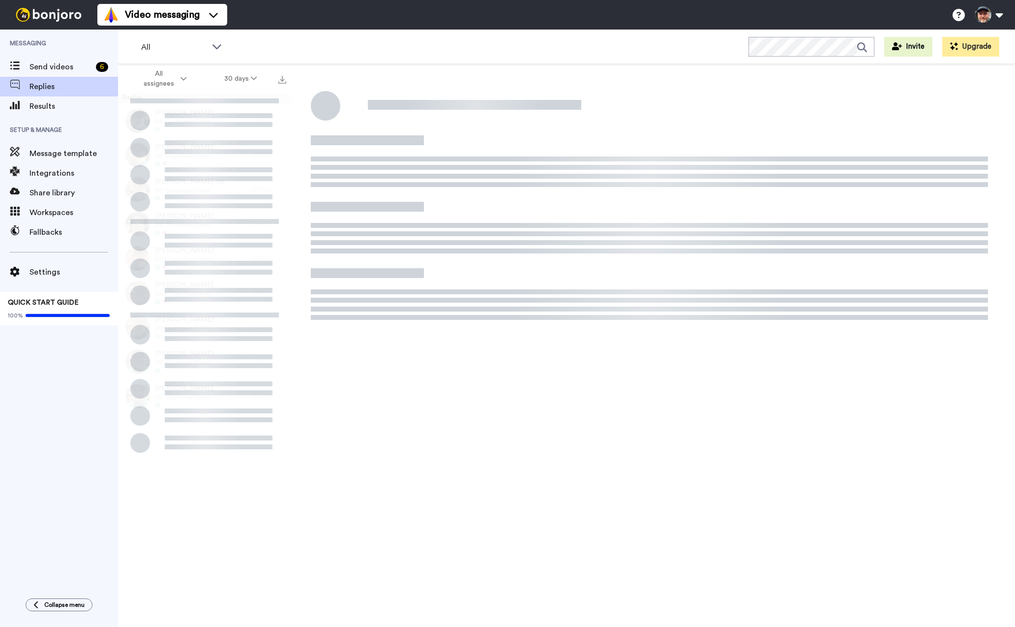 The image size is (1015, 627). I want to click on img: bj-logo-header-white.svg, so click(49, 15).